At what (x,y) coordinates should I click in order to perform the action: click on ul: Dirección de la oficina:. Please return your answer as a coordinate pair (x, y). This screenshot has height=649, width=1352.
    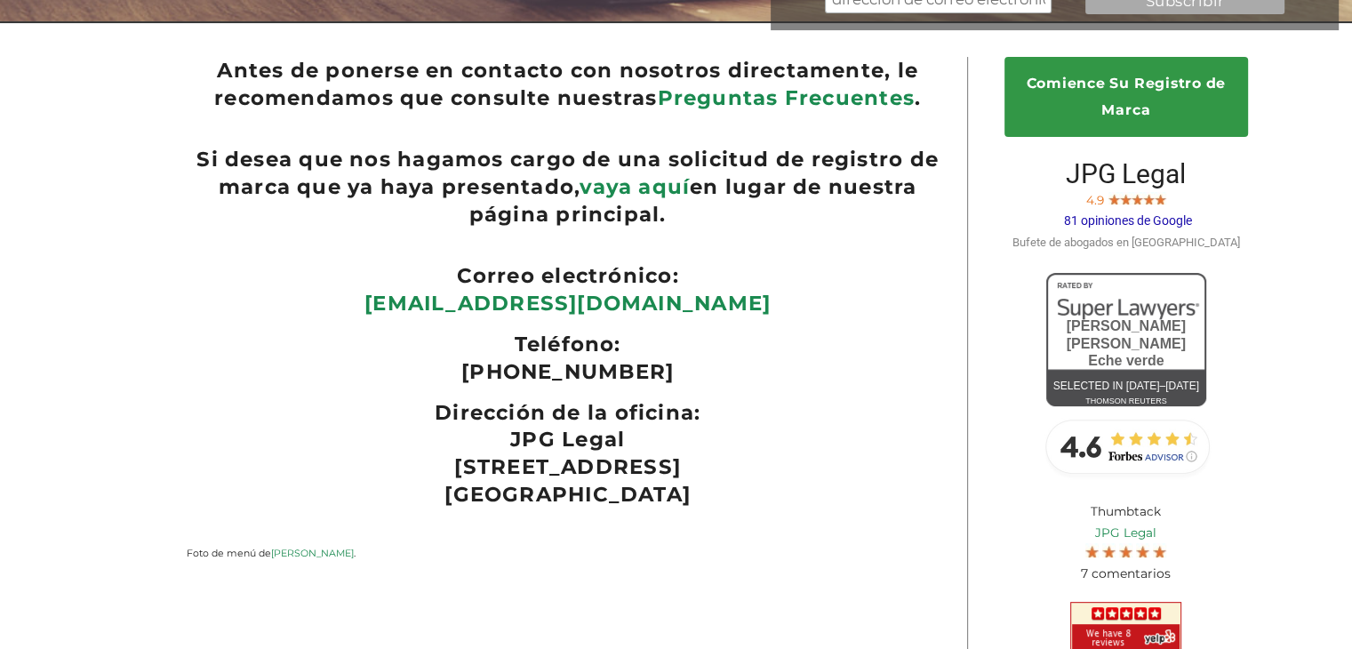
    Looking at the image, I should click on (568, 412).